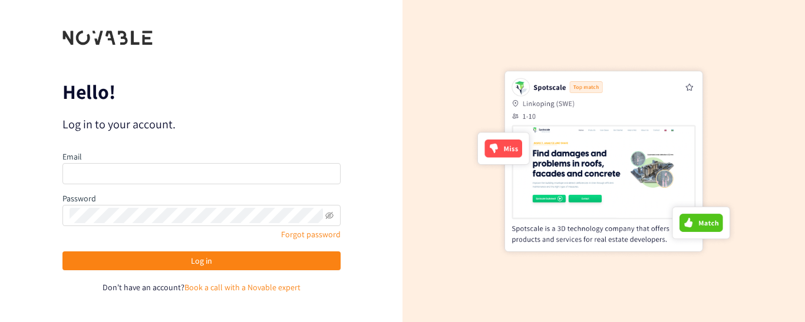  I want to click on a: Forgot password, so click(311, 234).